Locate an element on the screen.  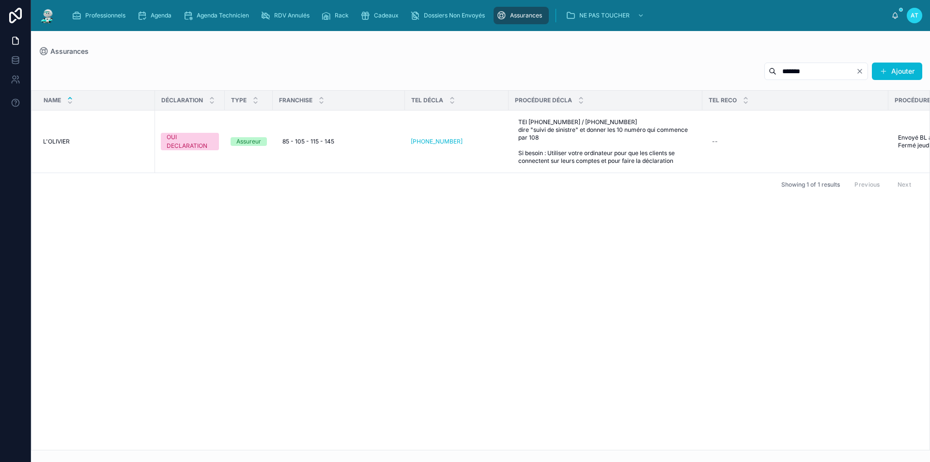
span: NE PAS TOUCHER is located at coordinates (605, 16).